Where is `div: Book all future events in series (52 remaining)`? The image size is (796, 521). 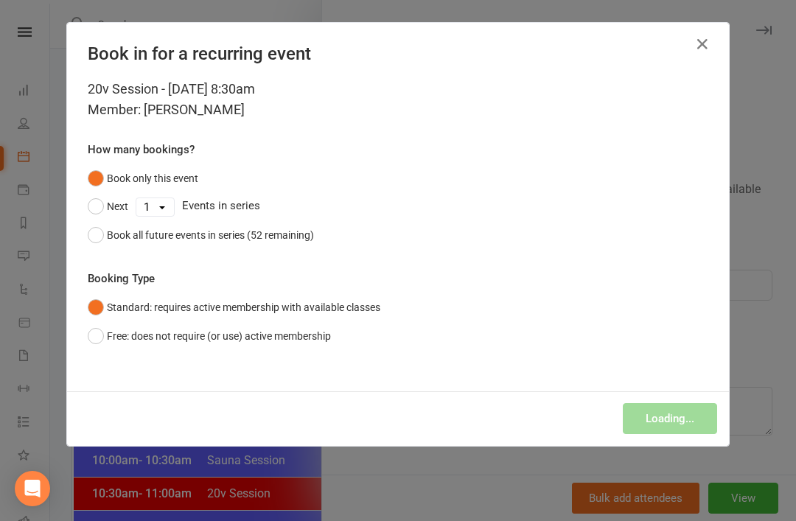 div: Book all future events in series (52 remaining) is located at coordinates (210, 235).